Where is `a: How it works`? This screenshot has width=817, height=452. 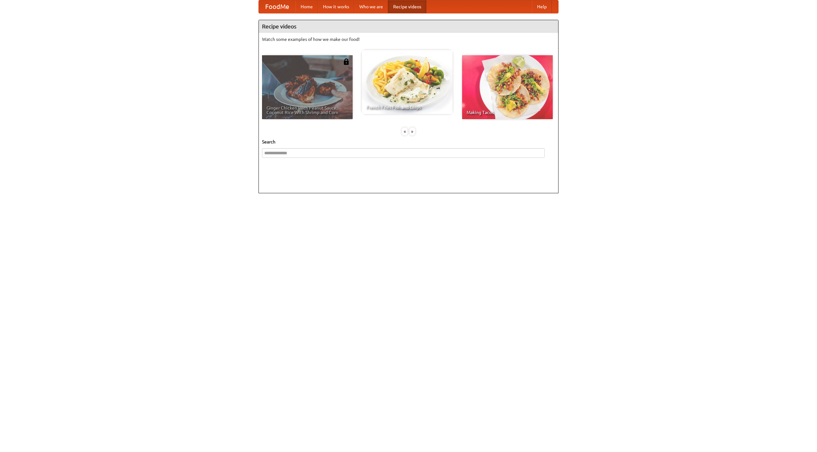 a: How it works is located at coordinates (336, 7).